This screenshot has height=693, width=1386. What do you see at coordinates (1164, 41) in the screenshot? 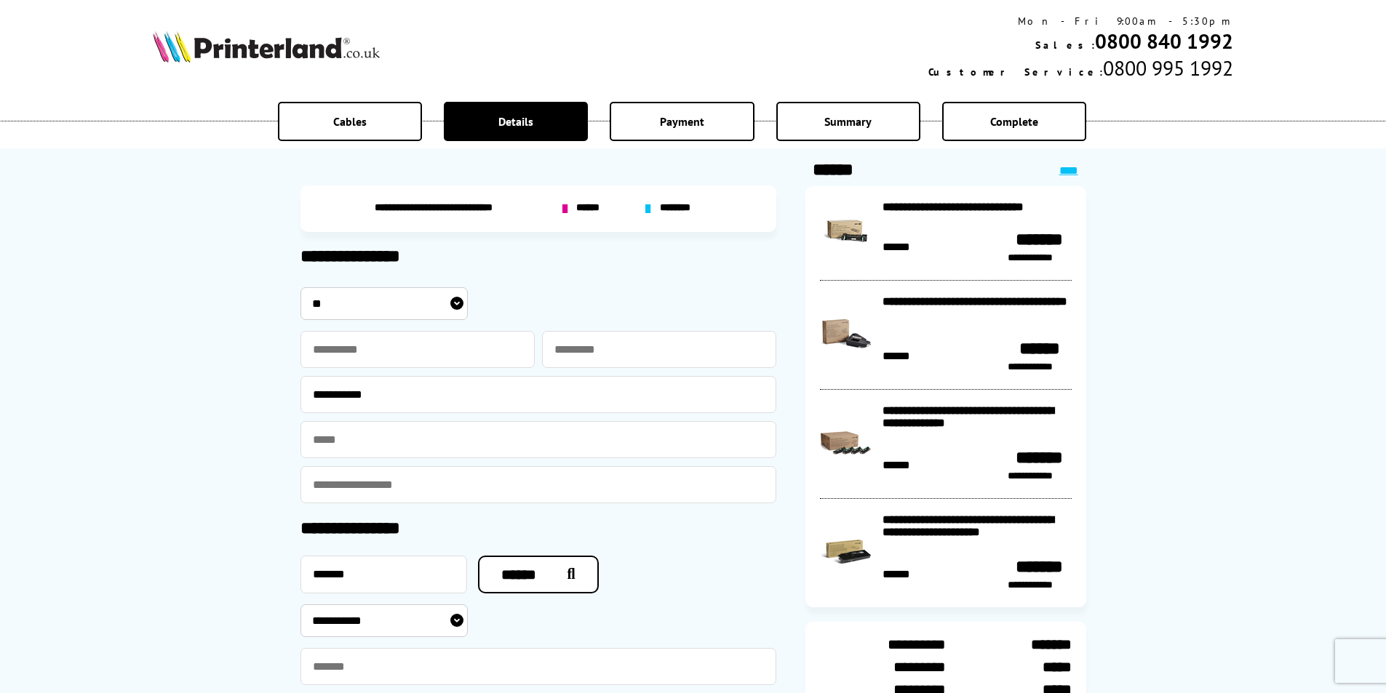
I see `b: 0800 840 1992` at bounding box center [1164, 41].